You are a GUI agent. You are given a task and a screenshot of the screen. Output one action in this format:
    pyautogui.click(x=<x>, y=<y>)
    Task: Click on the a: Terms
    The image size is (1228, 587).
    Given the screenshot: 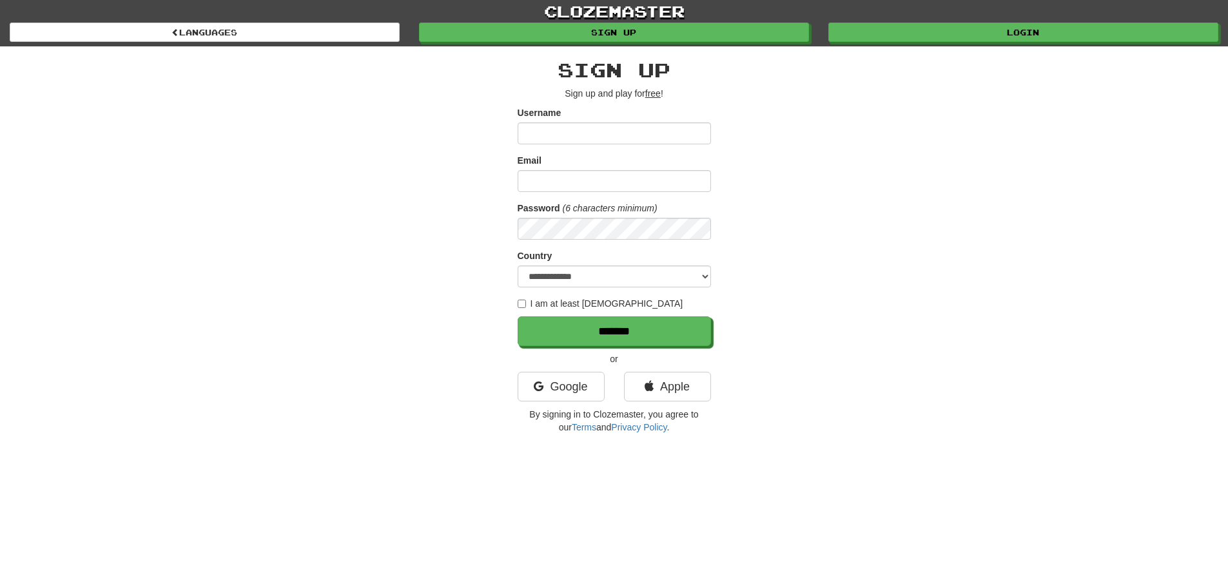 What is the action you would take?
    pyautogui.click(x=584, y=427)
    